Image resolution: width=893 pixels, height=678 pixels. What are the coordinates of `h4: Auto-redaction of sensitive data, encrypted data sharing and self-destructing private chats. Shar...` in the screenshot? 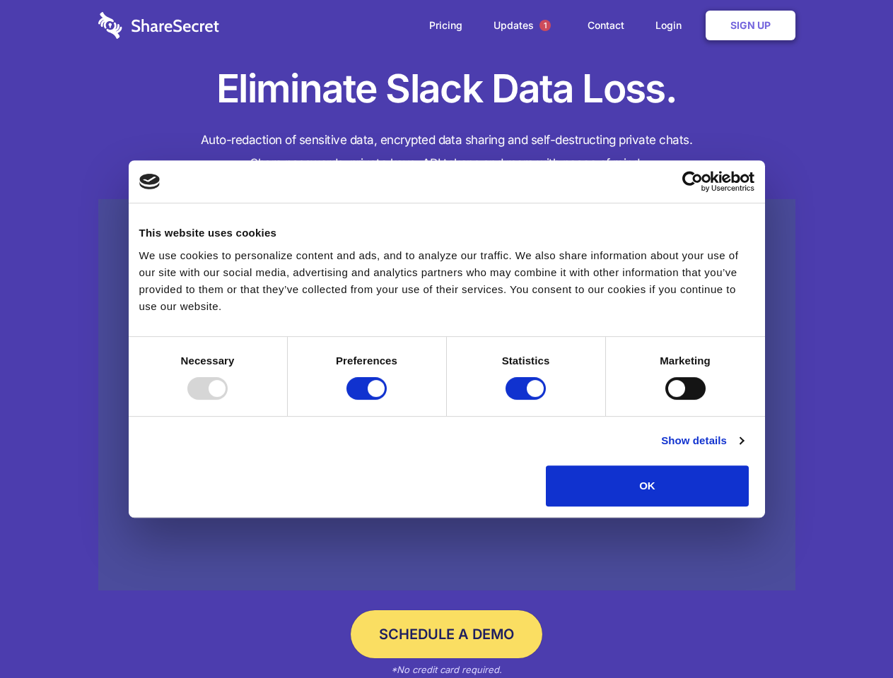 It's located at (447, 152).